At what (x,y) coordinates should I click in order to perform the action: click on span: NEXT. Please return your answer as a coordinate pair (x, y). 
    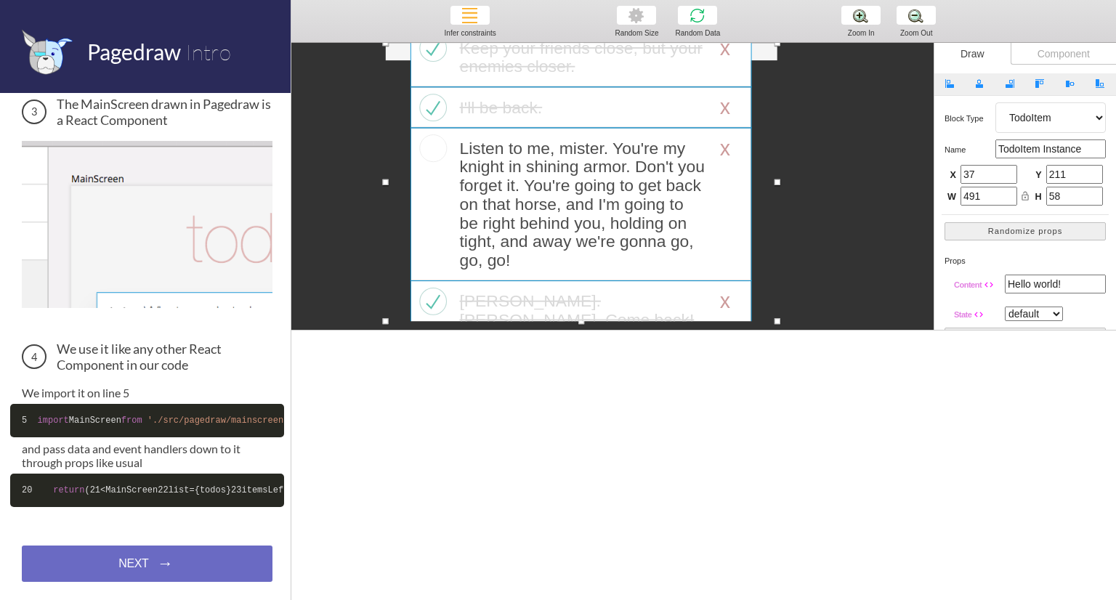
    Looking at the image, I should click on (133, 564).